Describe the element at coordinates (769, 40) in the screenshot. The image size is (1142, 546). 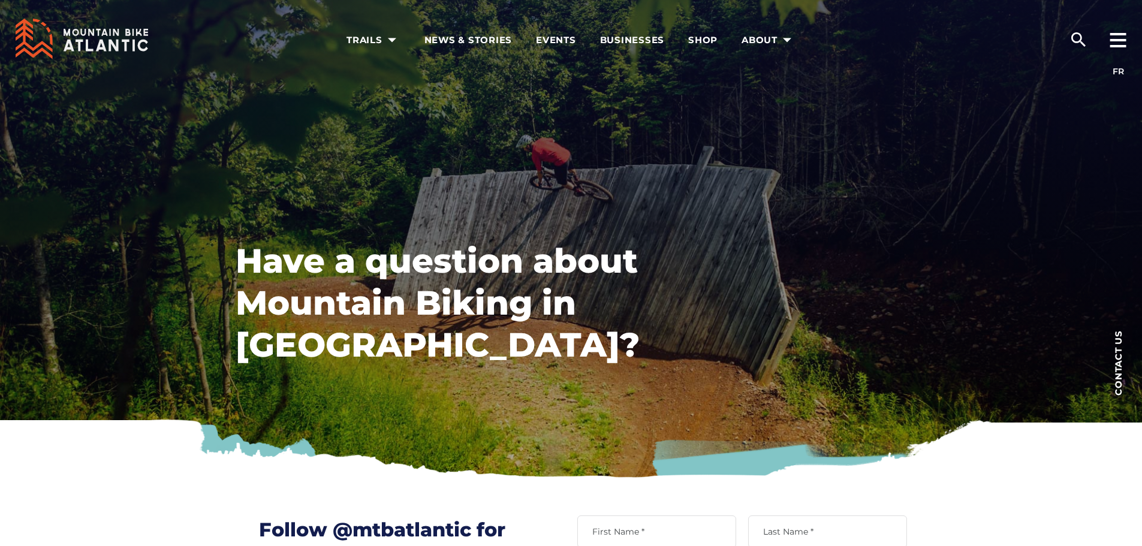
I see `span: About` at that location.